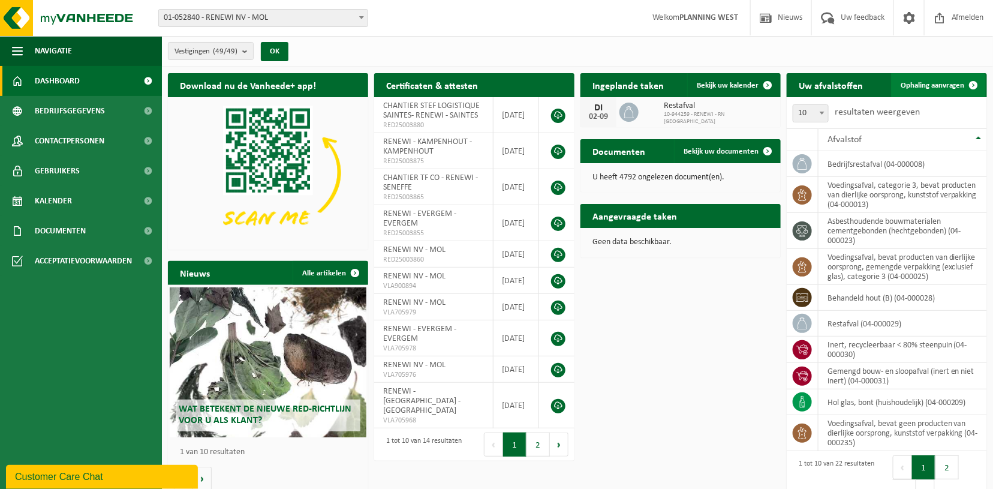 The width and height of the screenshot is (993, 489). I want to click on td: voedingsafval, bevat producten van dierlijke oorsprong, gemengde verpakking (exclusief glas), cat..., so click(902, 267).